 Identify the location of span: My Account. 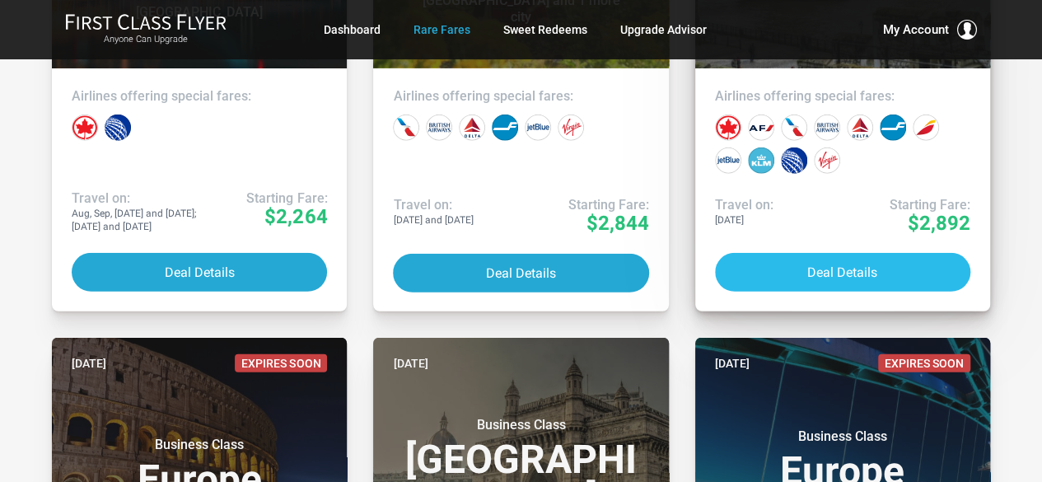
(916, 30).